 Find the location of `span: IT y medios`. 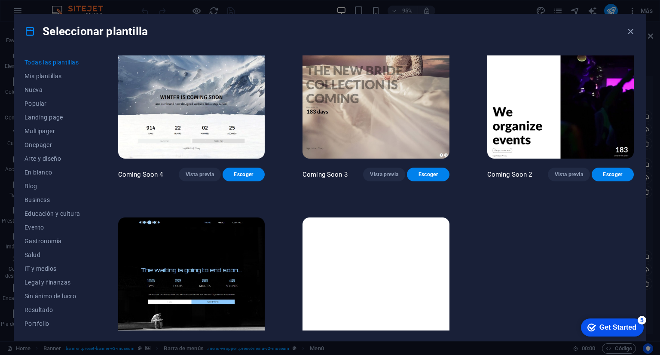

span: IT y medios is located at coordinates (52, 268).